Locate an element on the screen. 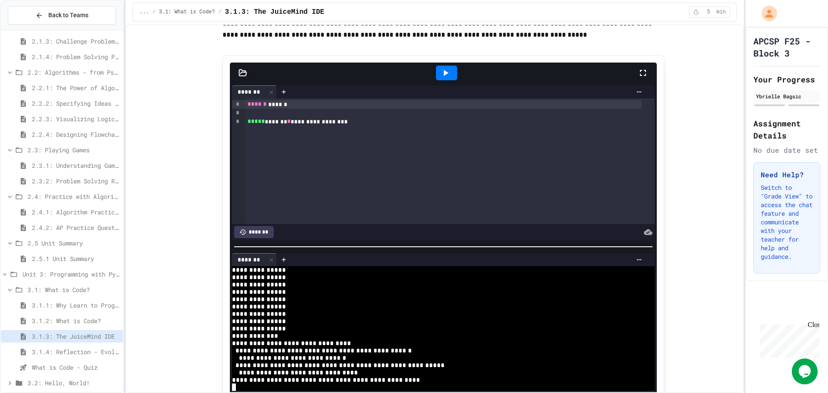 The image size is (828, 393). span: What is Code - Quiz is located at coordinates (75, 367).